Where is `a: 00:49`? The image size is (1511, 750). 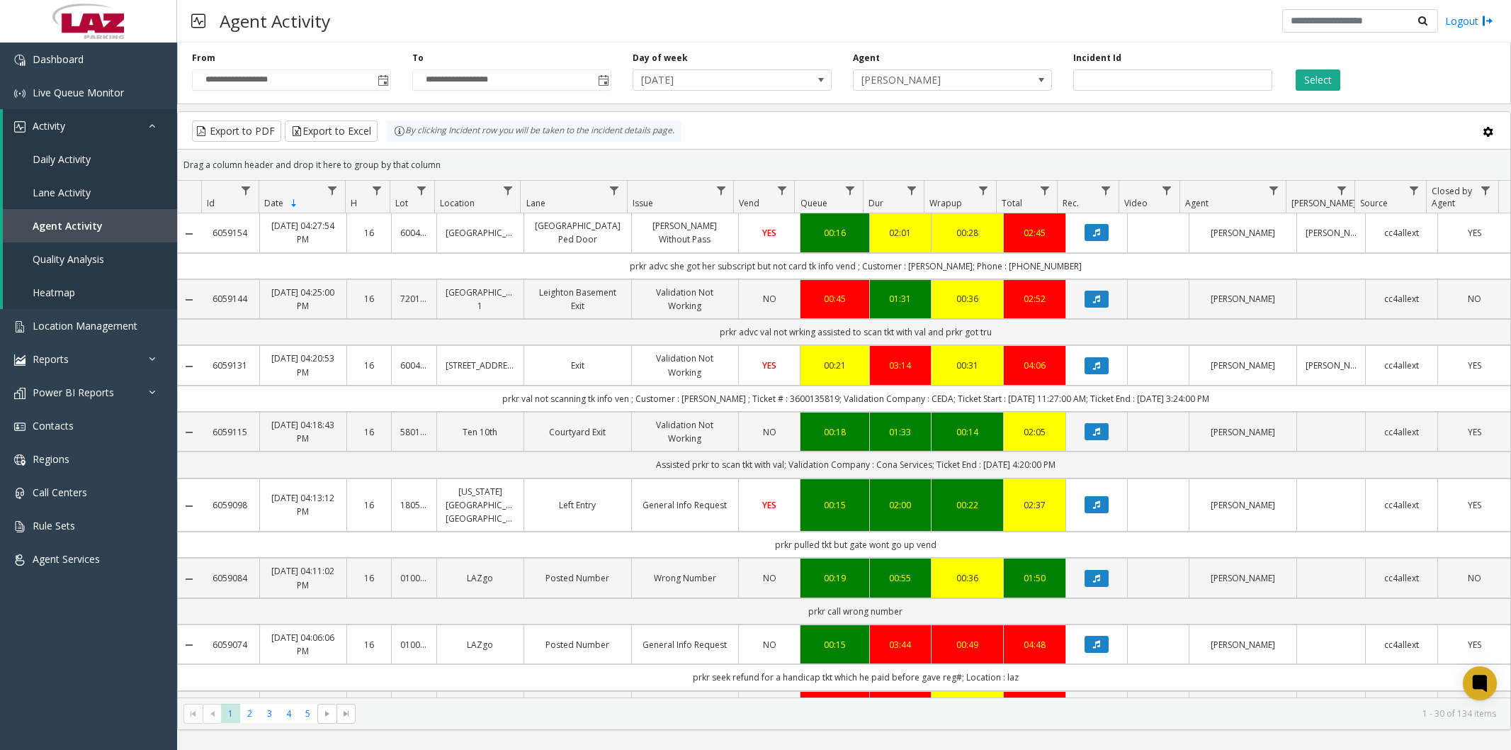 a: 00:49 is located at coordinates (968, 644).